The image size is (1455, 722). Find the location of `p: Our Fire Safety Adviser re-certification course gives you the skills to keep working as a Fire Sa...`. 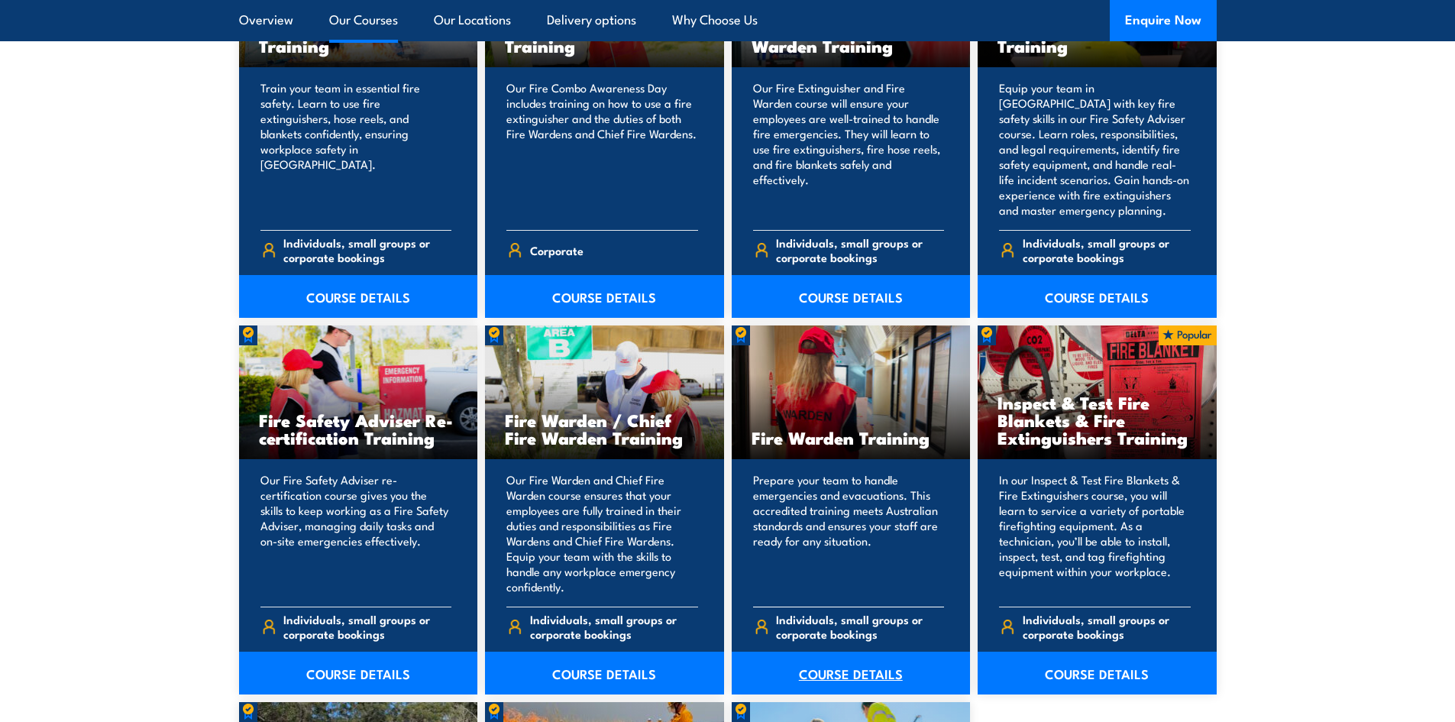

p: Our Fire Safety Adviser re-certification course gives you the skills to keep working as a Fire Sa... is located at coordinates (356, 533).